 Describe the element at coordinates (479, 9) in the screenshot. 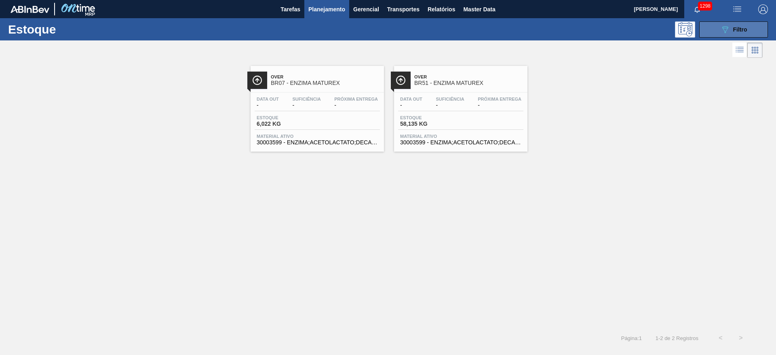

I see `span: Master Data` at that location.